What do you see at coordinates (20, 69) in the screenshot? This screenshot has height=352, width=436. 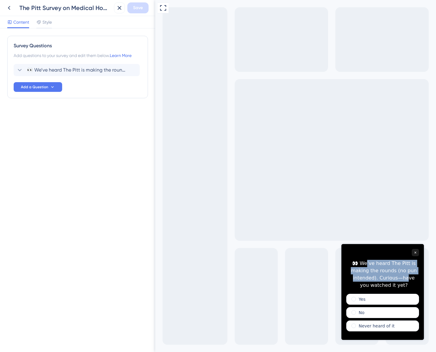 I see `label: No` at bounding box center [20, 69].